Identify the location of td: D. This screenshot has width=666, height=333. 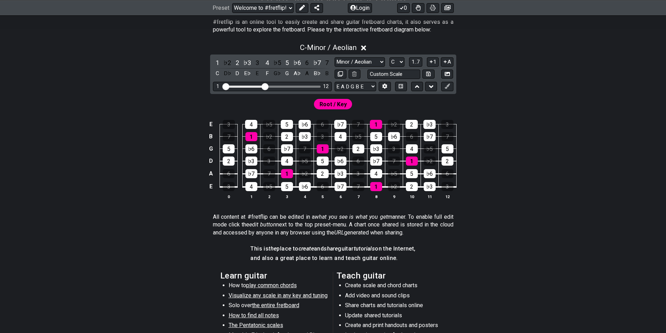
(211, 161).